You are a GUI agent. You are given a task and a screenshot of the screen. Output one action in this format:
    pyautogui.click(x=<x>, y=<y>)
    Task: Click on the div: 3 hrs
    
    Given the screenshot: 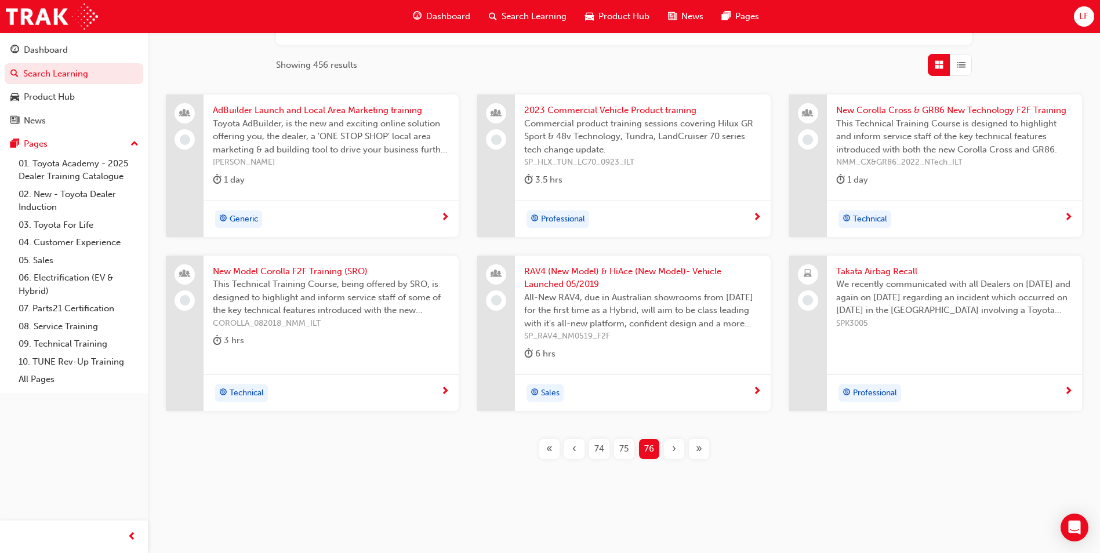 What is the action you would take?
    pyautogui.click(x=229, y=341)
    